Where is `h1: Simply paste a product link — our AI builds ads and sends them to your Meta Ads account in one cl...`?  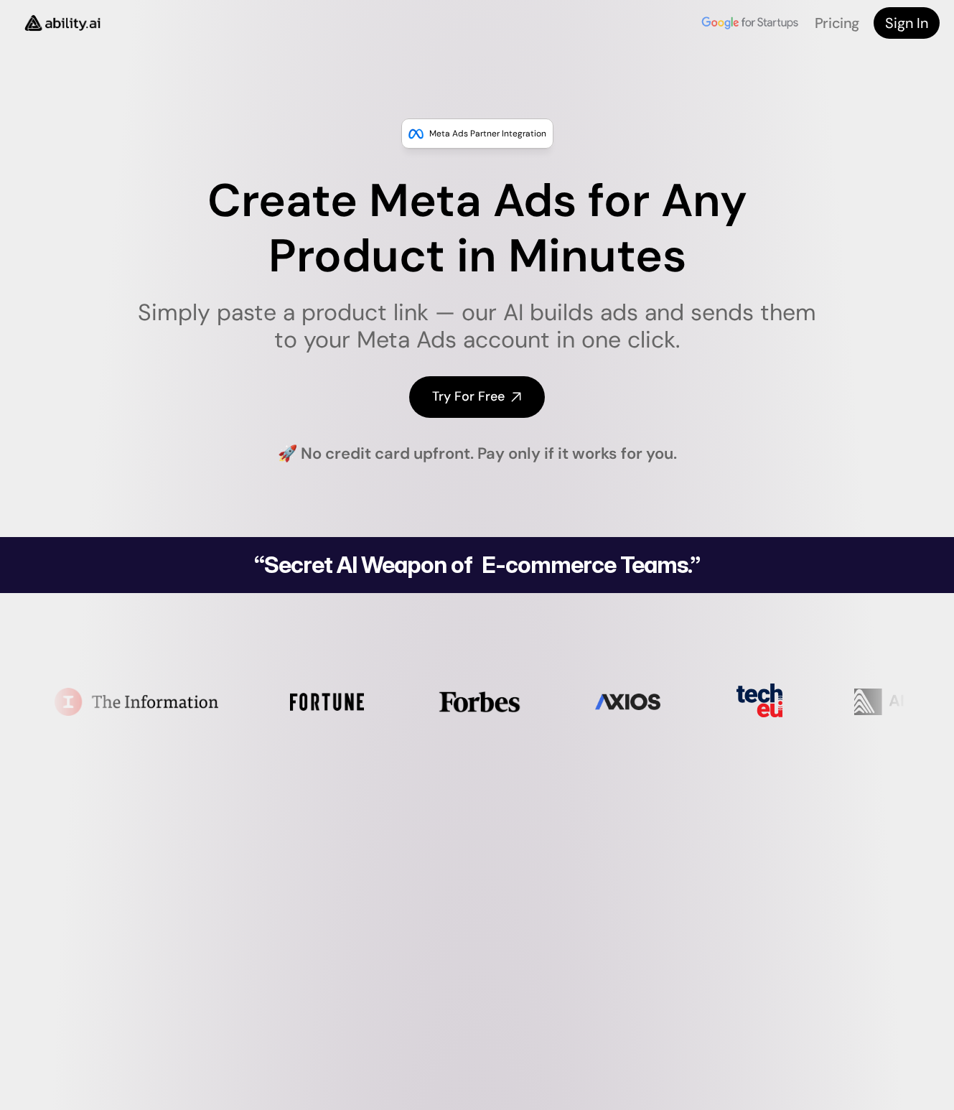 h1: Simply paste a product link — our AI builds ads and sends them to your Meta Ads account in one cl... is located at coordinates (477, 326).